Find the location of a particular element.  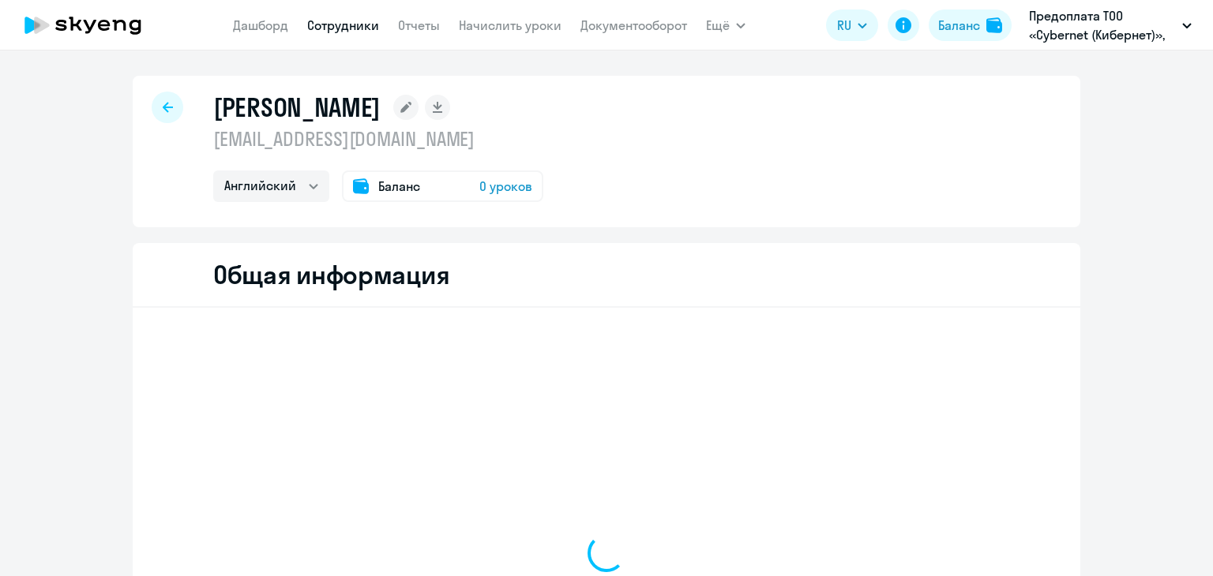

a: Балансbalance is located at coordinates (970, 25).